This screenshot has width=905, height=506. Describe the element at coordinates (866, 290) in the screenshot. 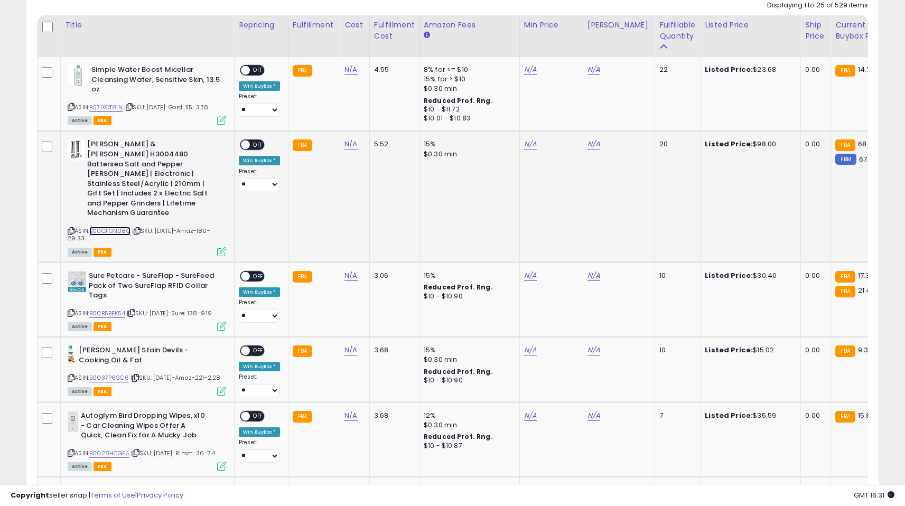

I see `span: 21.42` at that location.